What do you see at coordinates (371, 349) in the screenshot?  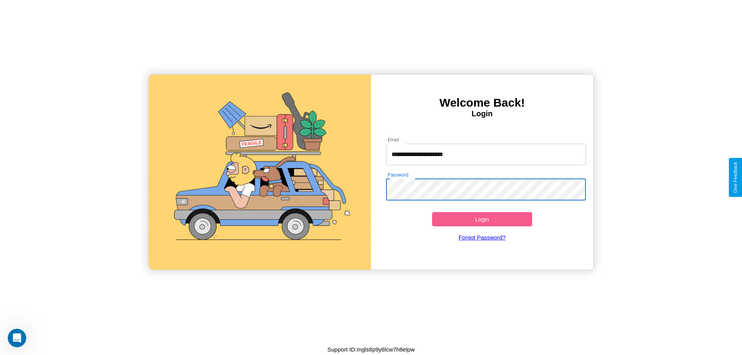 I see `p: Support ID: mgls8p9y6lcw7h8elpw` at bounding box center [371, 349].